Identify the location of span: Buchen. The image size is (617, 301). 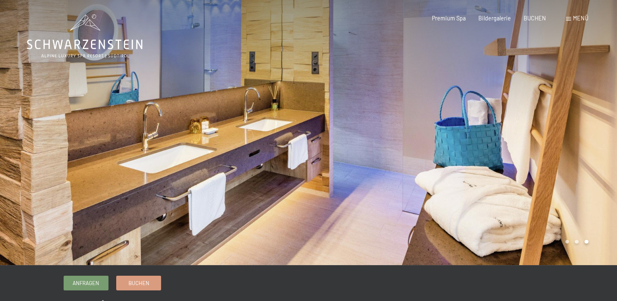
(139, 283).